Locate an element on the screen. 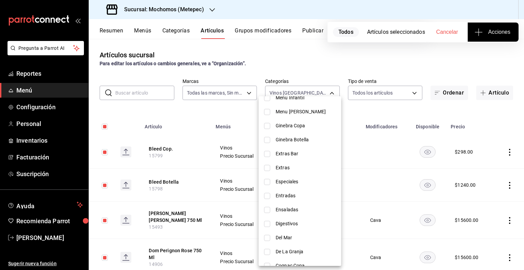  span: Ginebra Copa is located at coordinates (306, 126).